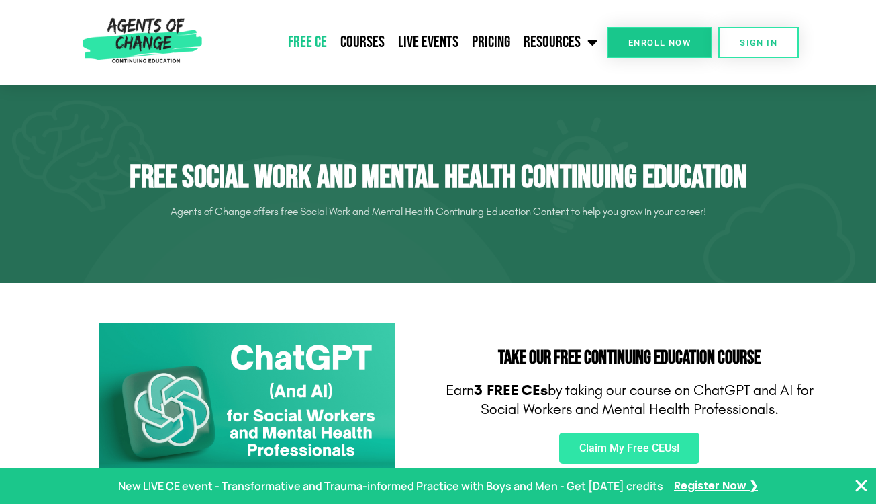 Image resolution: width=876 pixels, height=504 pixels. Describe the element at coordinates (659, 42) in the screenshot. I see `span: Enroll Now` at that location.